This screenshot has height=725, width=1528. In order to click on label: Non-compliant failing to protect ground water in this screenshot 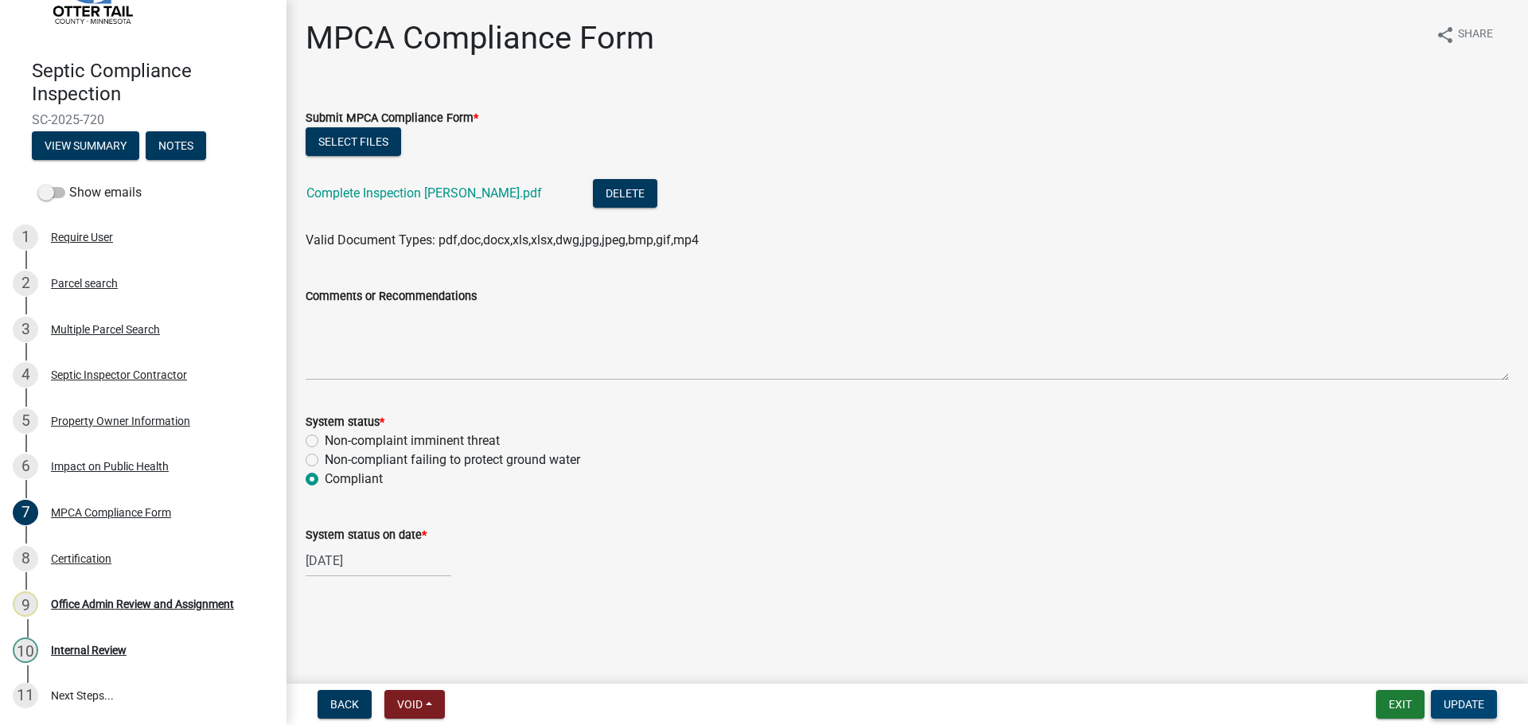, I will do `click(452, 460)`.